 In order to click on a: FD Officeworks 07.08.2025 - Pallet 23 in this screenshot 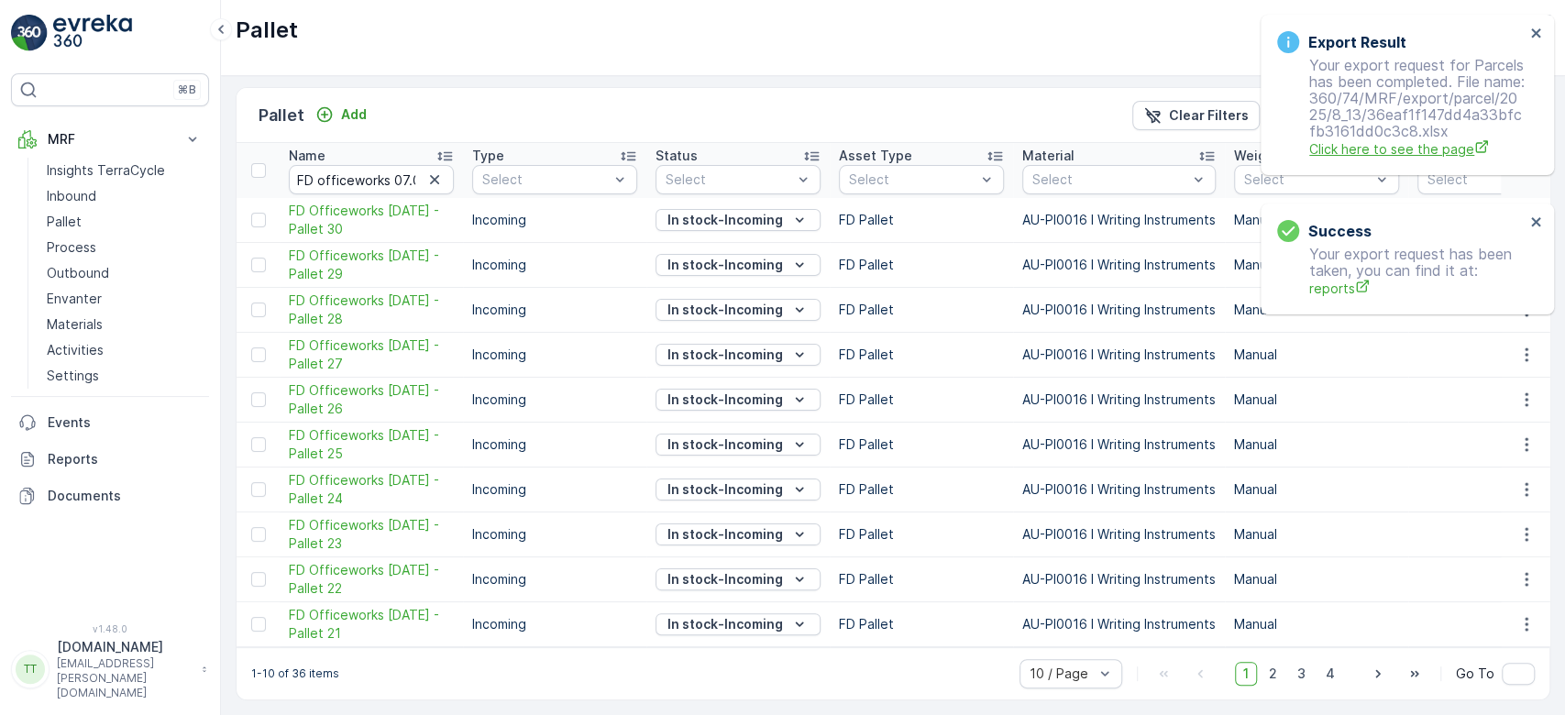, I will do `click(371, 534)`.